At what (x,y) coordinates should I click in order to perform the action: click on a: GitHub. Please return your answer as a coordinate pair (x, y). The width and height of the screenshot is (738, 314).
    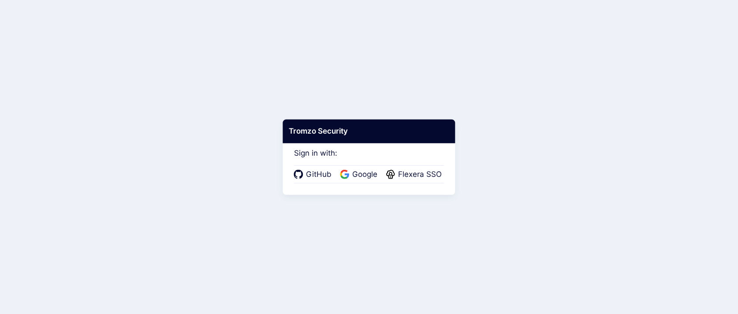
    Looking at the image, I should click on (314, 175).